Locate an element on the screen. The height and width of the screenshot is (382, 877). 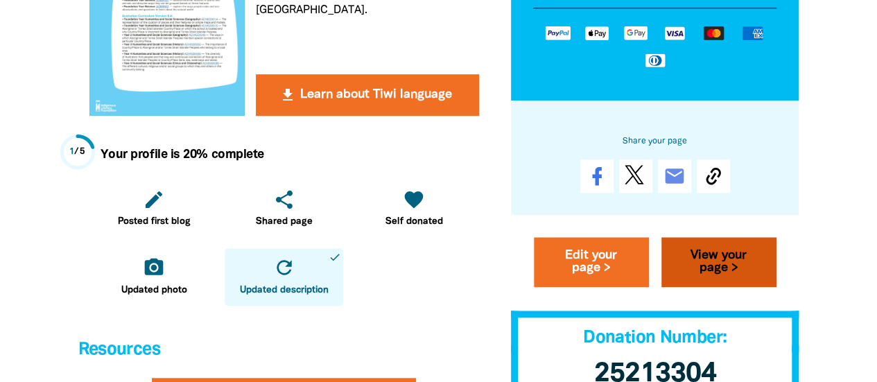
span: Self donated is located at coordinates (413, 222).